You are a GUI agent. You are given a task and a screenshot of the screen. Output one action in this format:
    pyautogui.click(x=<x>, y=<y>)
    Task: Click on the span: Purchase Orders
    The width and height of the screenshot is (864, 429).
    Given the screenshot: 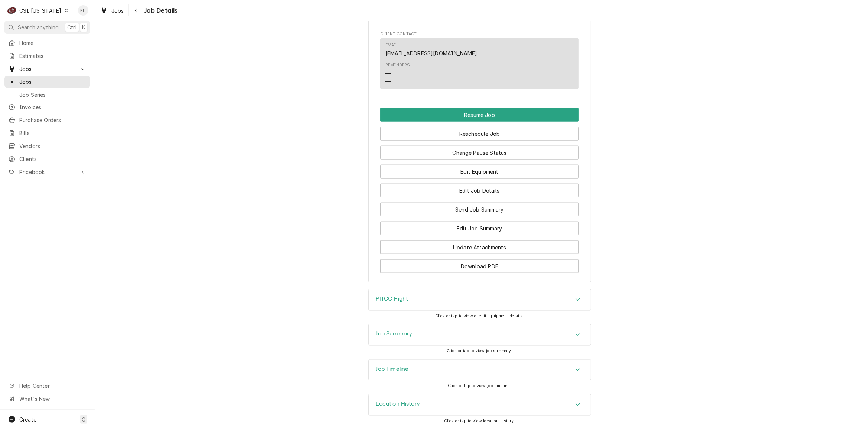 What is the action you would take?
    pyautogui.click(x=53, y=120)
    